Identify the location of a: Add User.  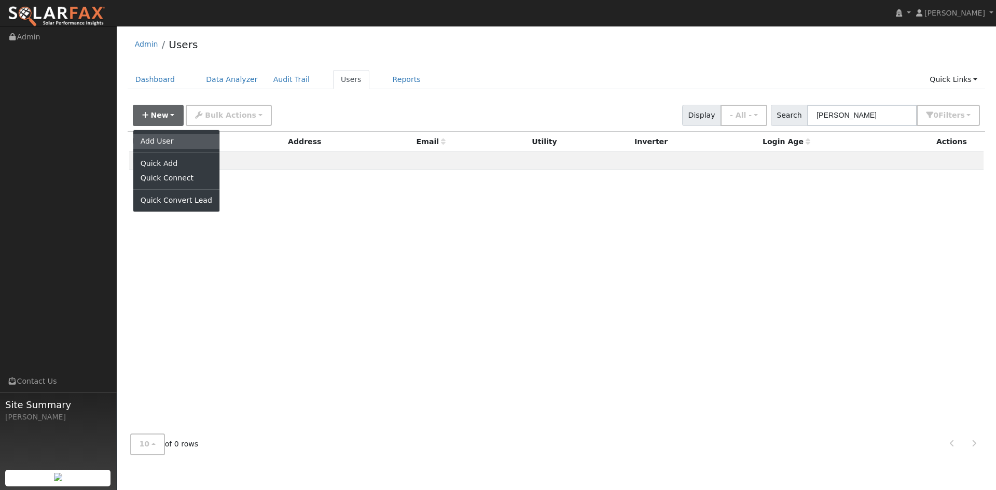
(176, 141).